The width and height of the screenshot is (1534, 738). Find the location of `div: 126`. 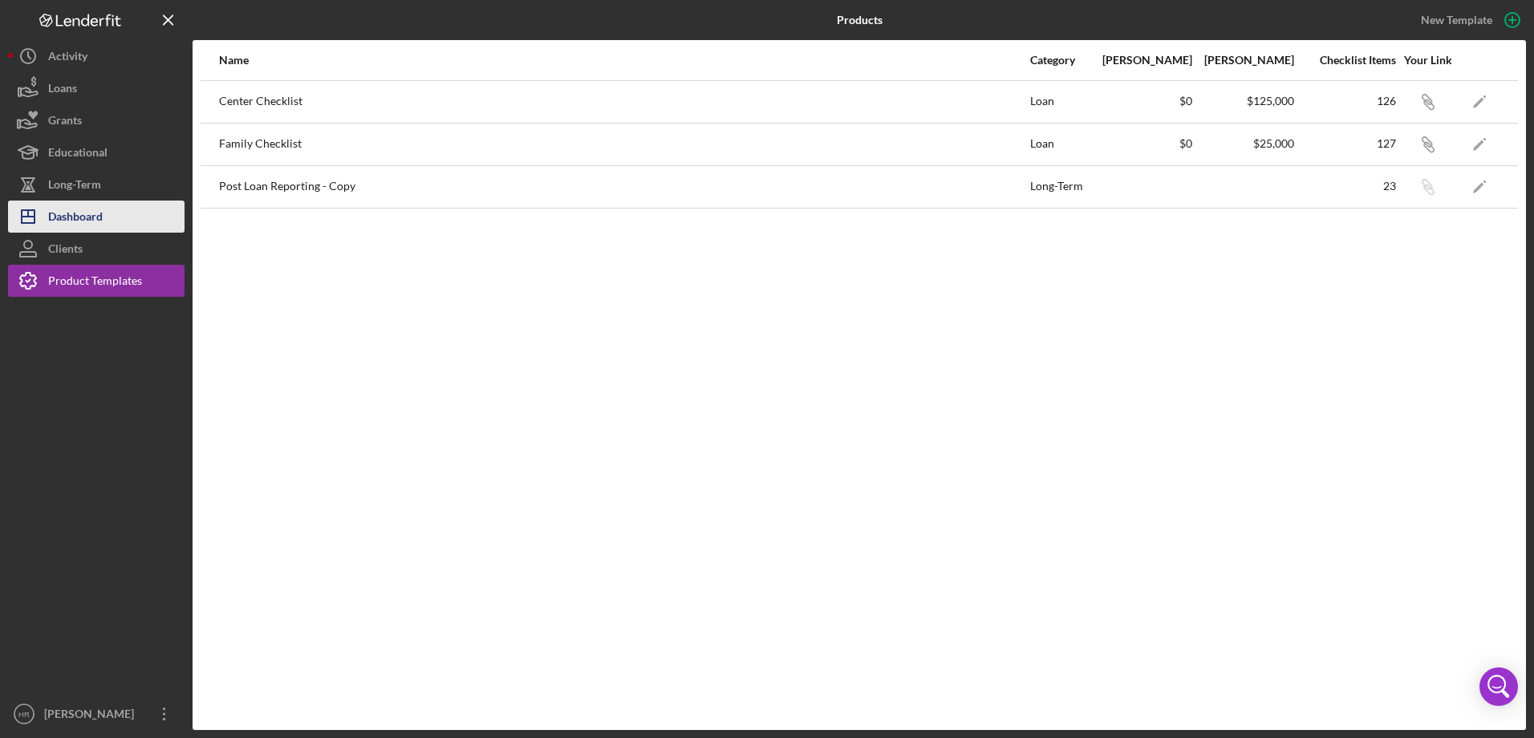

div: 126 is located at coordinates (1345, 101).